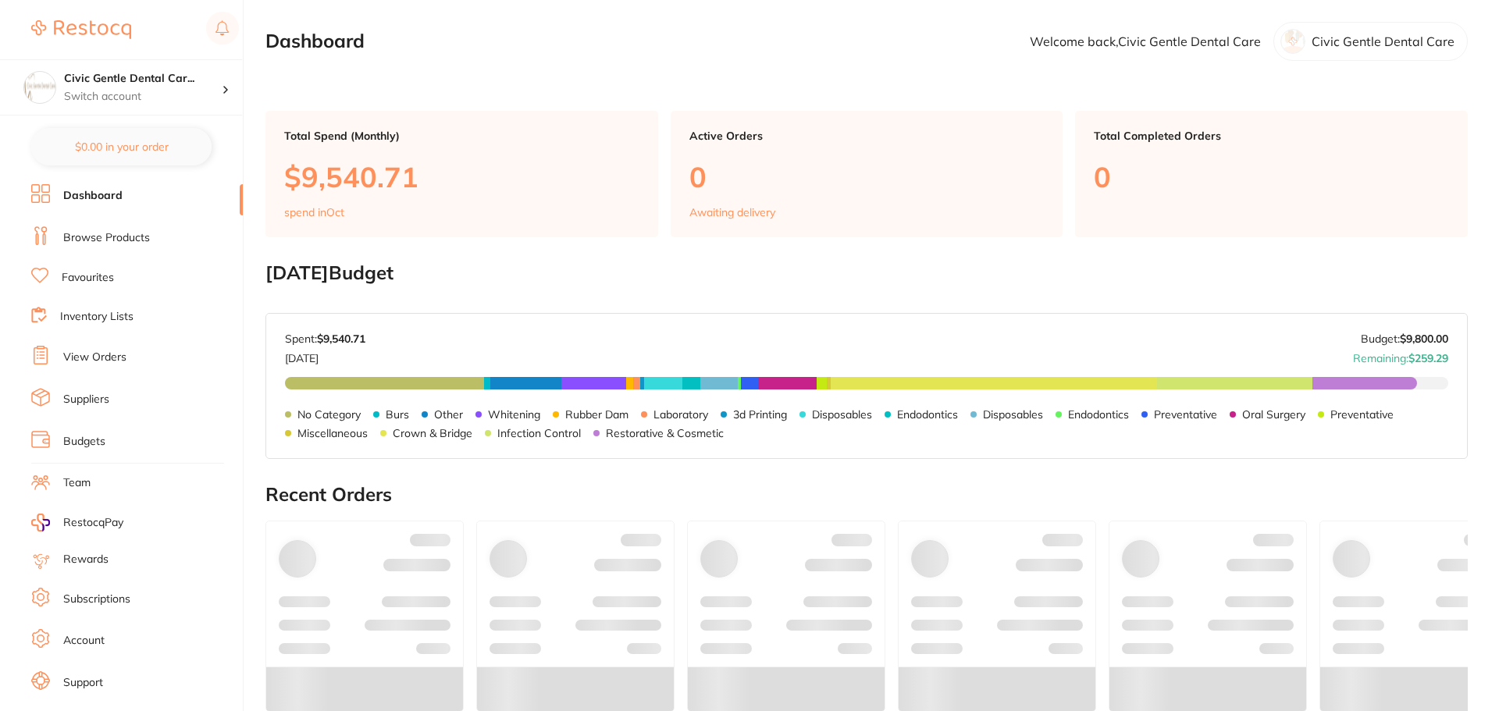  Describe the element at coordinates (94, 358) in the screenshot. I see `a: View Orders` at that location.